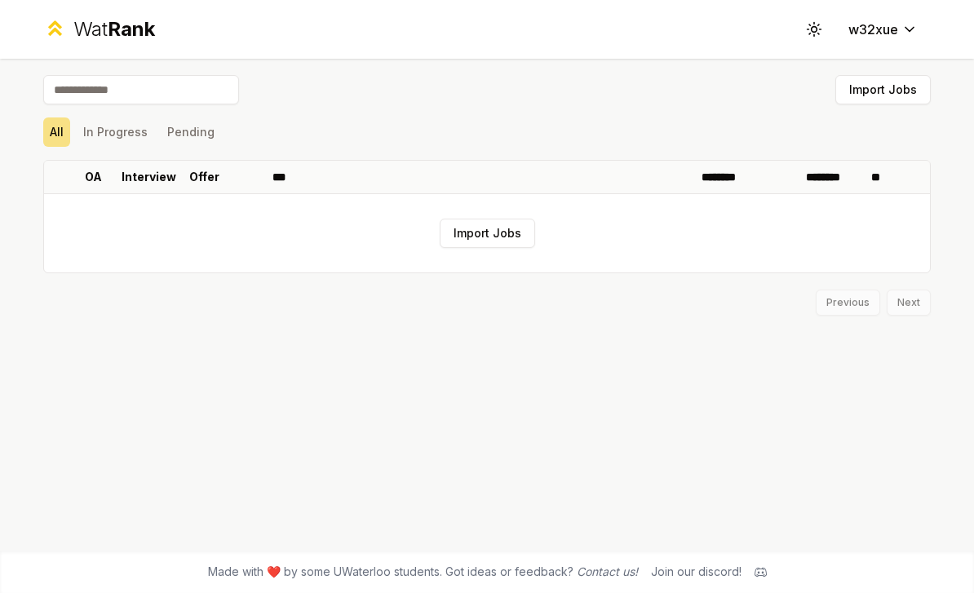 This screenshot has width=974, height=593. I want to click on a: WatRank, so click(99, 29).